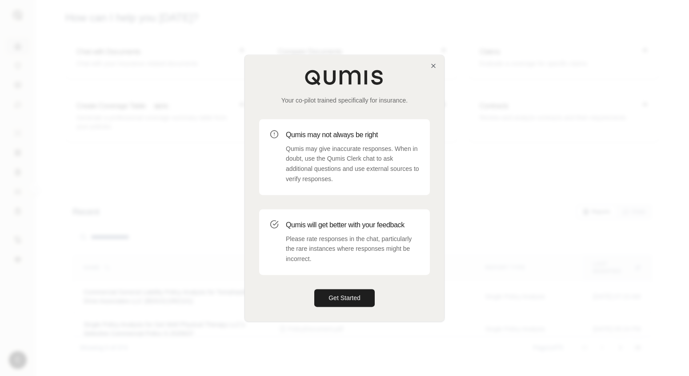 The height and width of the screenshot is (376, 689). I want to click on button: Get Started, so click(344, 298).